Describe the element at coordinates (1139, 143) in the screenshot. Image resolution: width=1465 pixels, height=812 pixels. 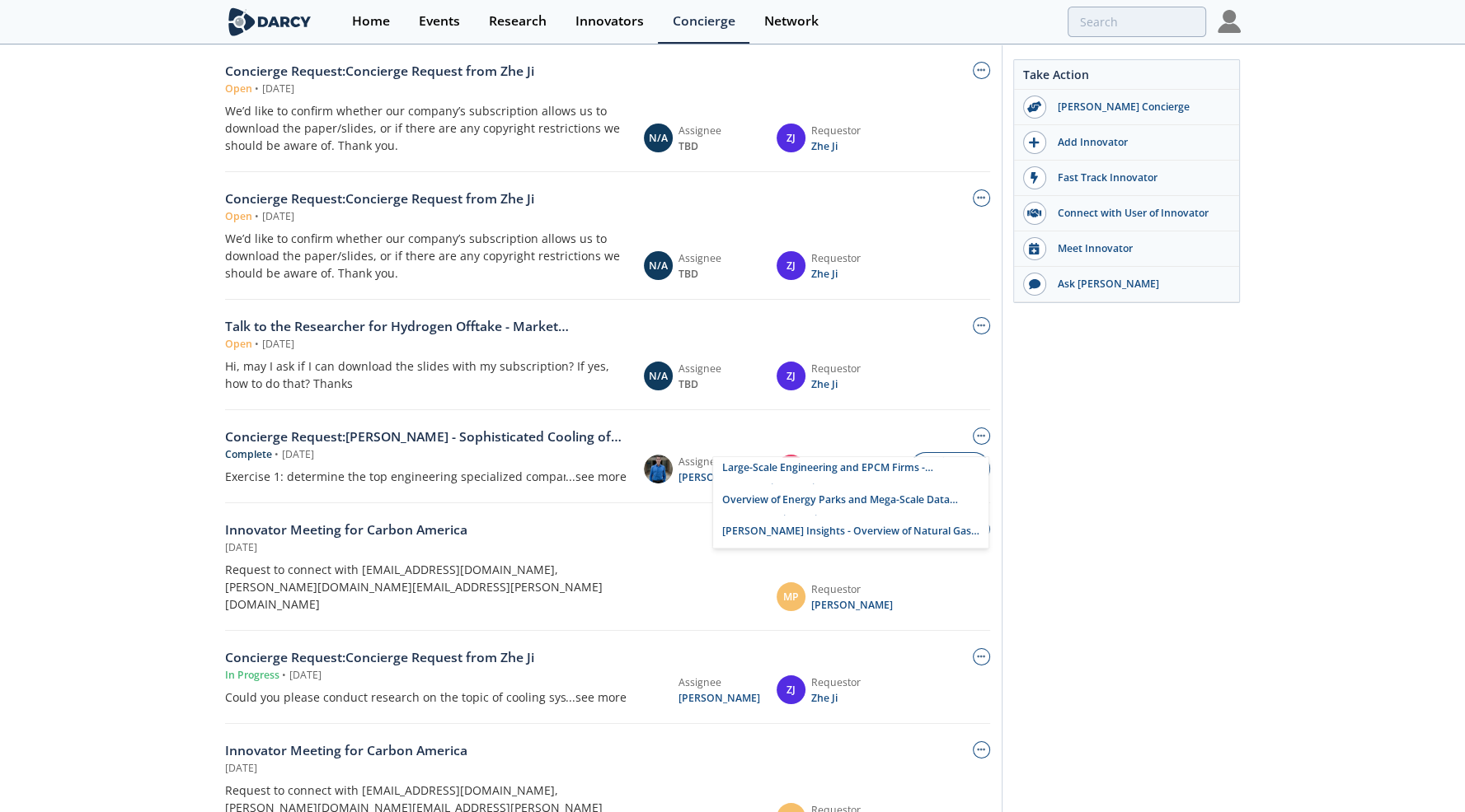
I see `div: Add Innovator` at that location.